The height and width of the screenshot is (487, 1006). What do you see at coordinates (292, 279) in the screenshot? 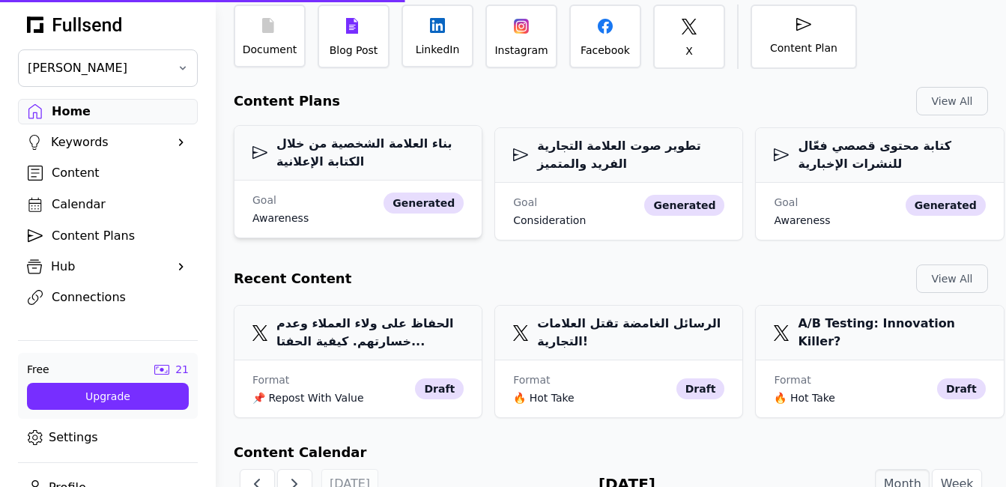
I see `h2: Recent Content` at bounding box center [292, 279].